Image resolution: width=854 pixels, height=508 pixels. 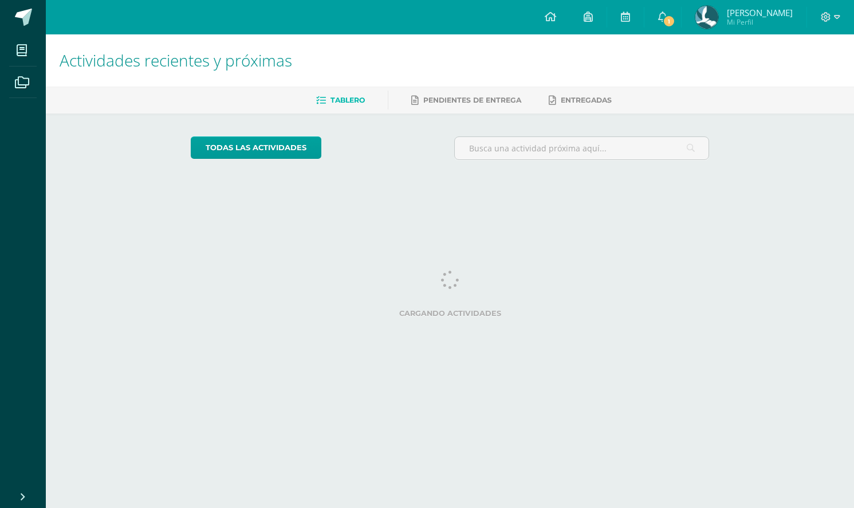 What do you see at coordinates (707, 17) in the screenshot?
I see `img: b9dee08b6367668a29d4a457eadb46b5.png` at bounding box center [707, 17].